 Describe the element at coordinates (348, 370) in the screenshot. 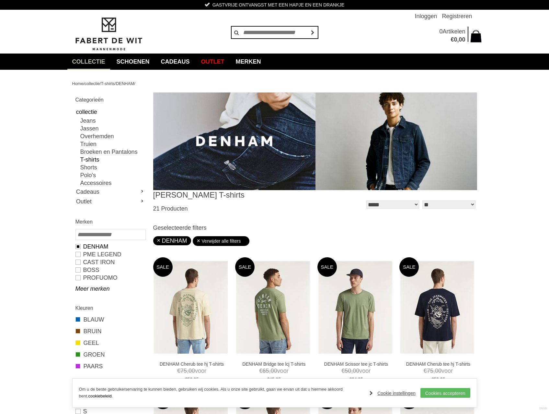

I see `span: 50` at that location.